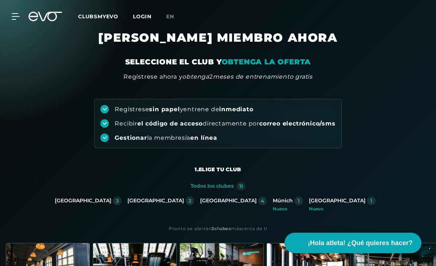  What do you see at coordinates (212, 186) in the screenshot?
I see `div: Todos los clubes` at bounding box center [212, 186].